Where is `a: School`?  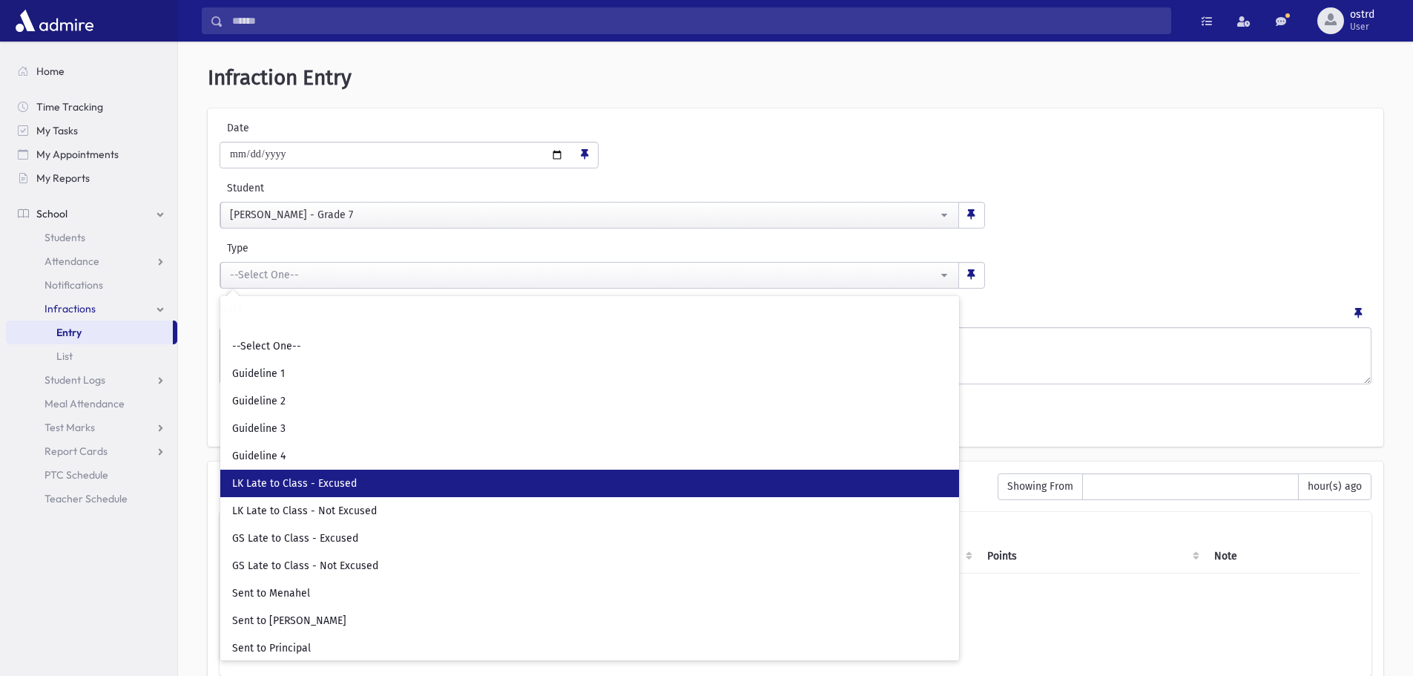
a: School is located at coordinates (91, 214).